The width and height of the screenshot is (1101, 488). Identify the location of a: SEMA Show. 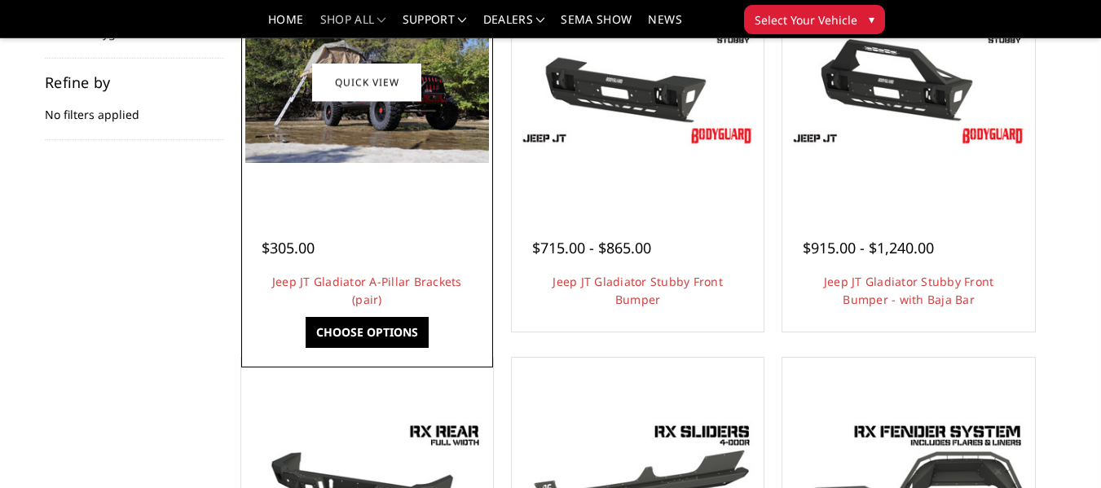
(596, 25).